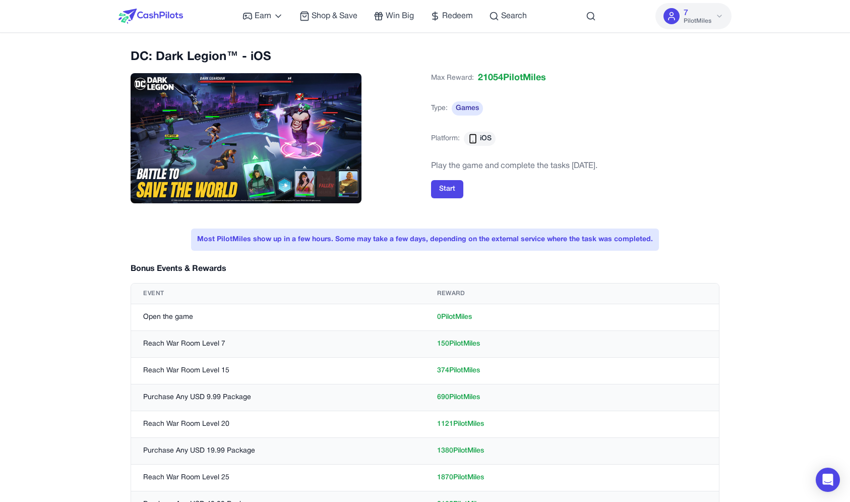 The width and height of the screenshot is (850, 502). I want to click on img: DC: Dark Legion™ - iOS, so click(246, 138).